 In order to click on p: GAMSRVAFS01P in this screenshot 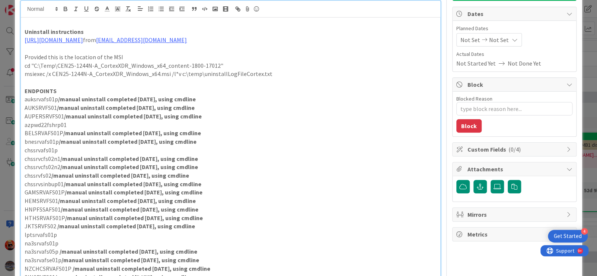, I will do `click(230, 192)`.